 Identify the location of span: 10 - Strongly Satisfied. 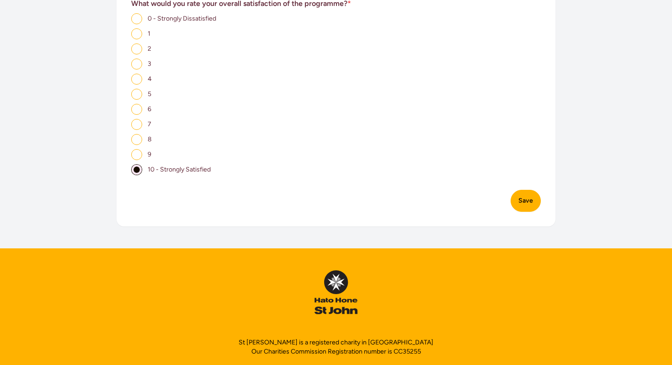
(179, 169).